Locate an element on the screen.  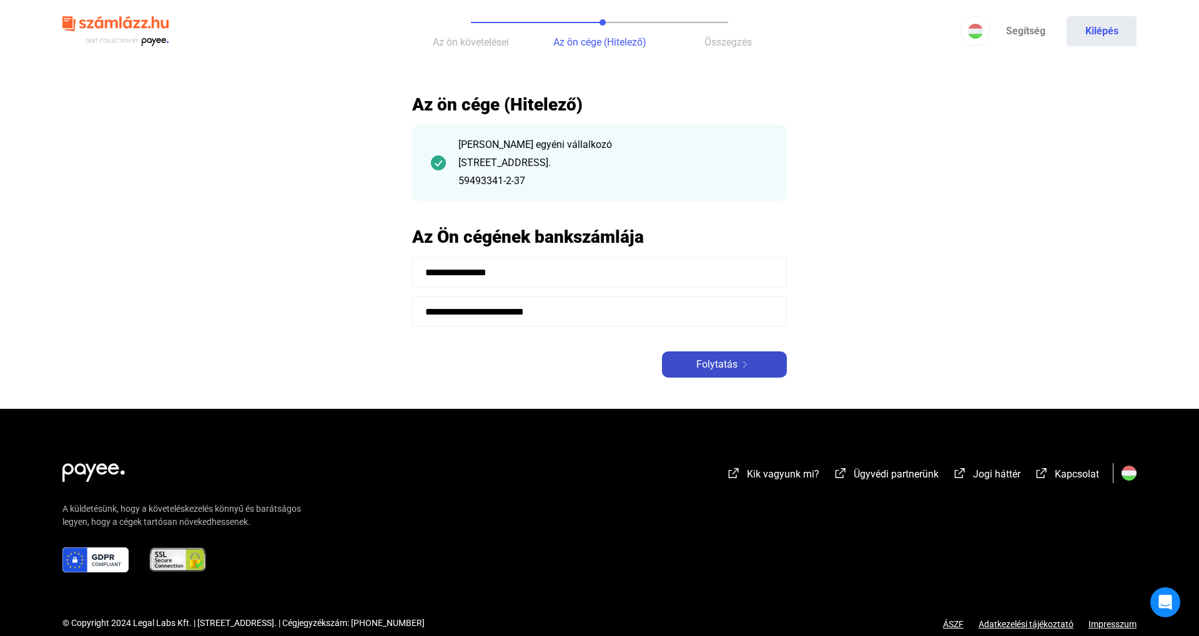
img: HU is located at coordinates (975, 31).